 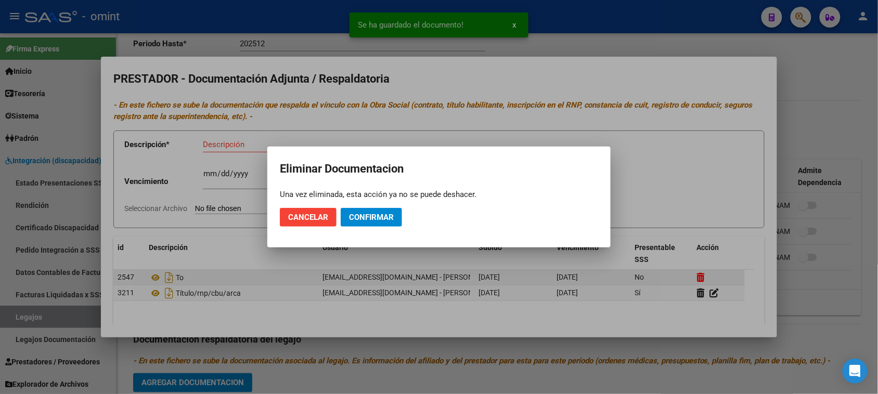 What do you see at coordinates (308, 217) in the screenshot?
I see `span: Cancelar` at bounding box center [308, 217].